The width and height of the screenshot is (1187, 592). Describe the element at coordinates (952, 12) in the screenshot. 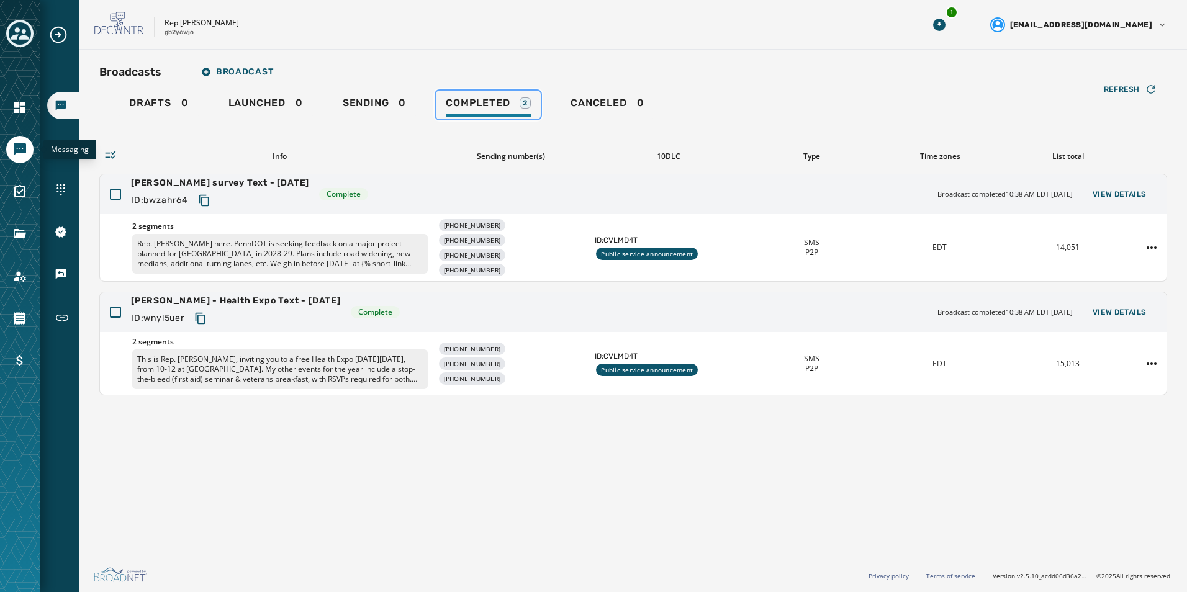

I see `div: 1` at that location.